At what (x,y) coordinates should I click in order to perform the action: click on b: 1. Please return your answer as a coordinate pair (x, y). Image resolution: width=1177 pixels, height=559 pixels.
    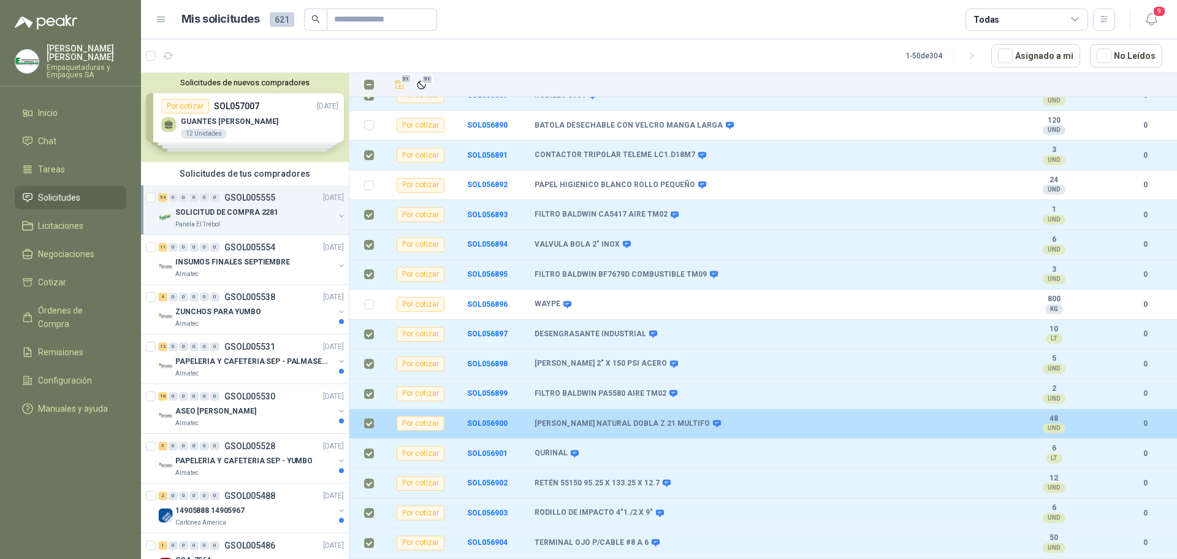
    Looking at the image, I should click on (1054, 210).